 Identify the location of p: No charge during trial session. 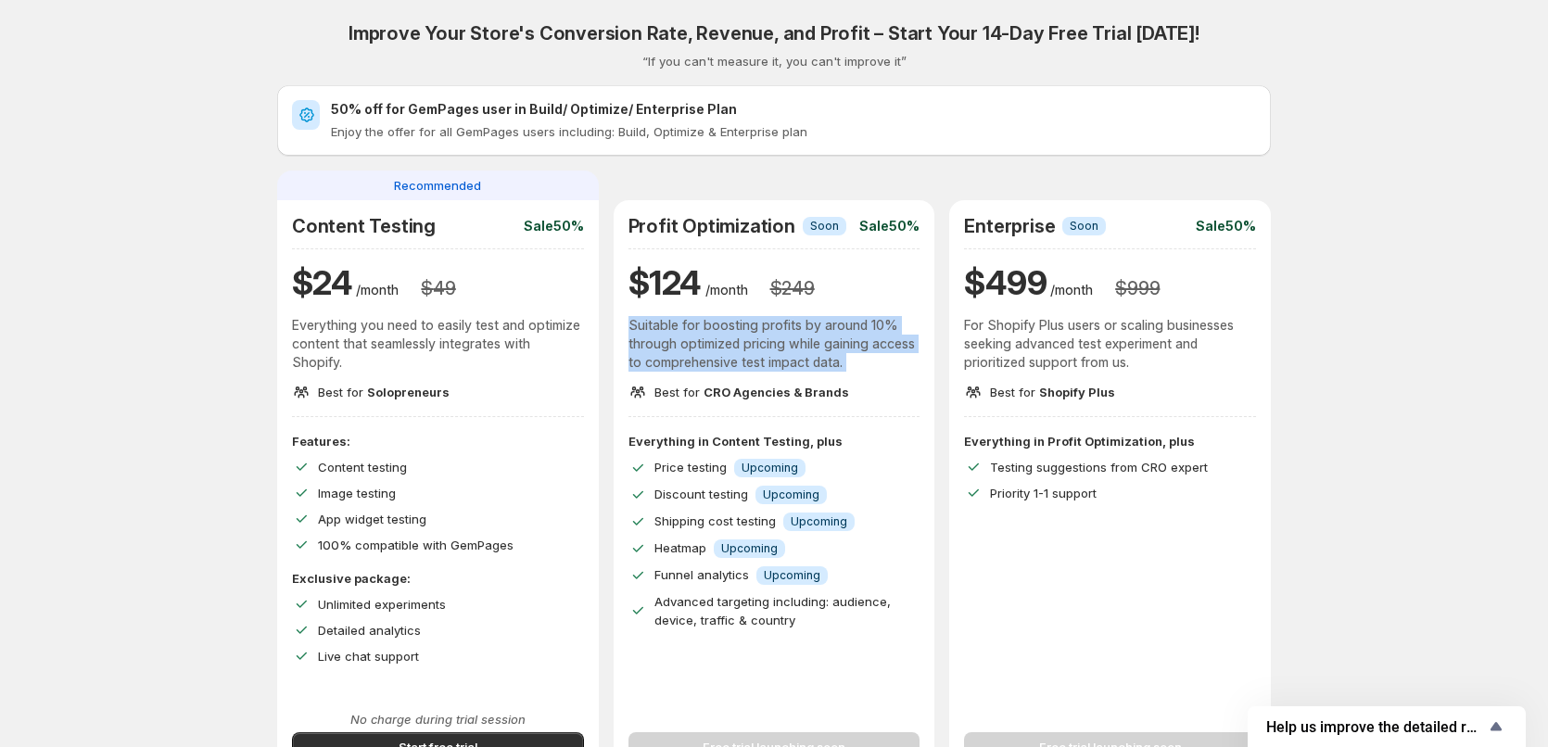
(437, 719).